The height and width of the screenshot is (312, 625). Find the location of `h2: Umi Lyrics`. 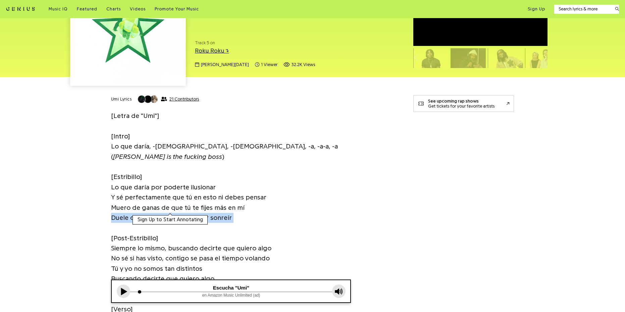

h2: Umi Lyrics is located at coordinates (121, 99).